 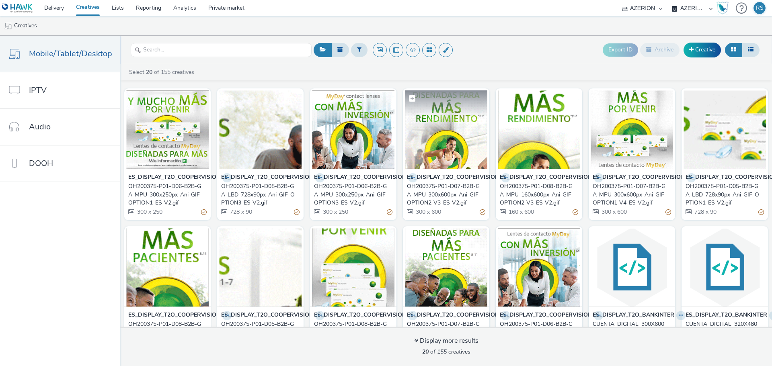 I want to click on a: OH200375-P01-D06-B2B-GA-MPU-300x250px-Ani-GIF-OPTION2-ES-V2.gif, so click(x=539, y=333).